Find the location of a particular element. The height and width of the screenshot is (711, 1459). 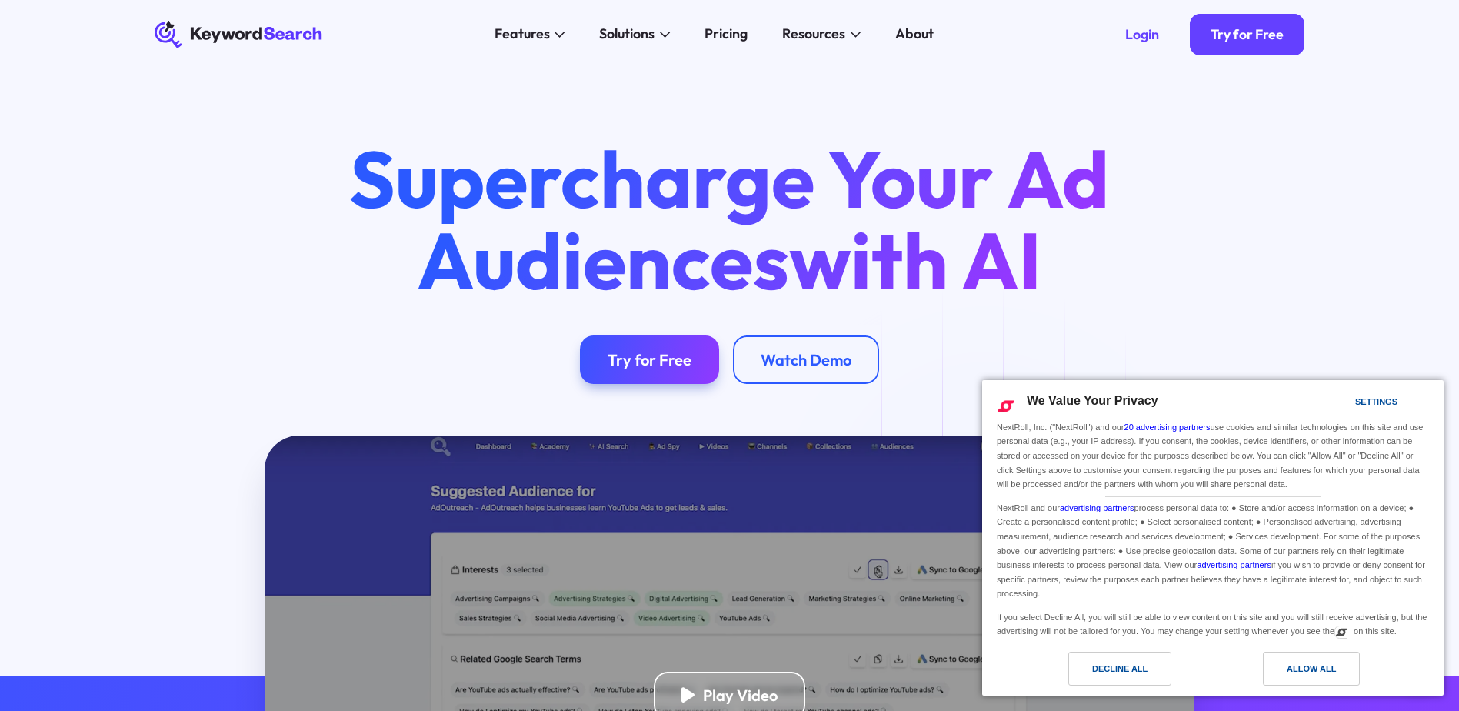

div: Solutions is located at coordinates (627, 34).